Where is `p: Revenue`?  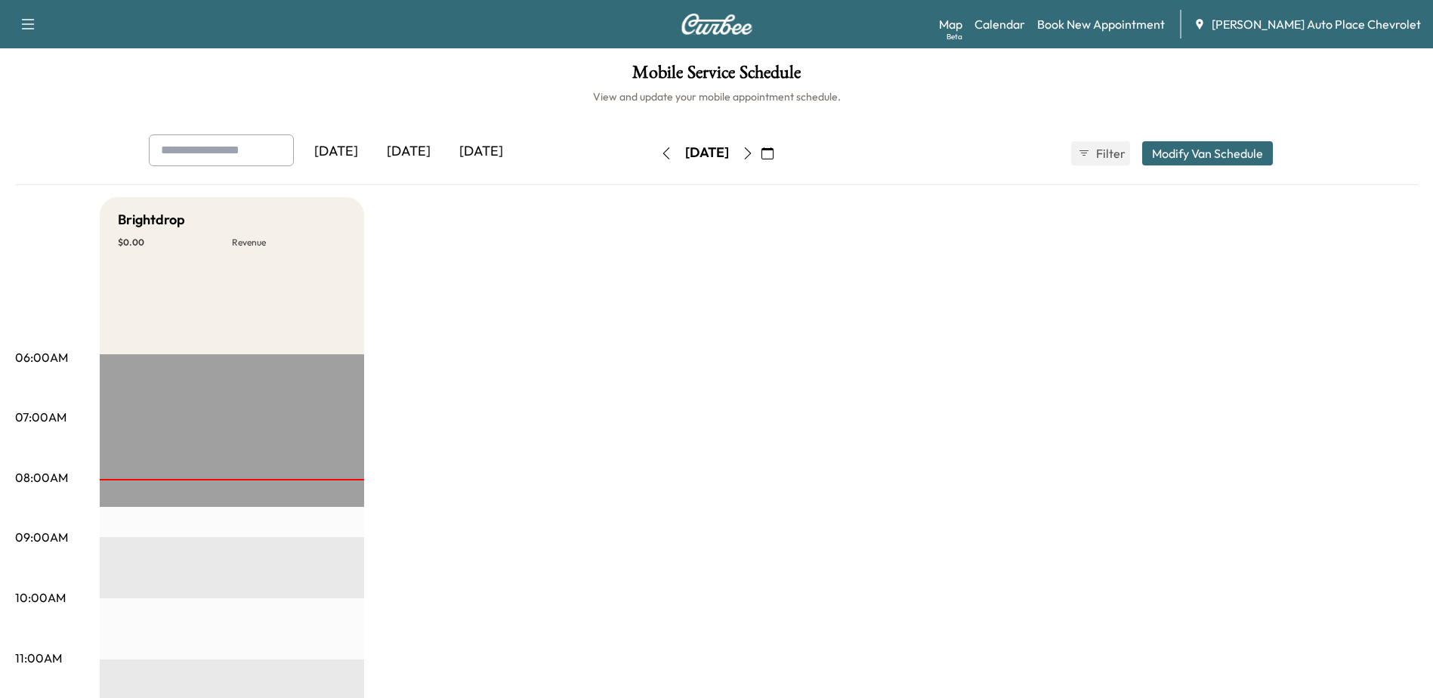 p: Revenue is located at coordinates (289, 243).